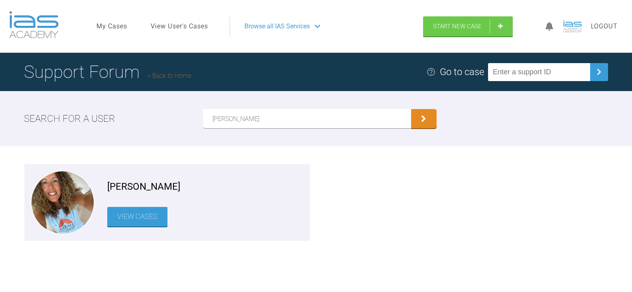 This screenshot has height=292, width=632. I want to click on h1: Support Forum, so click(108, 72).